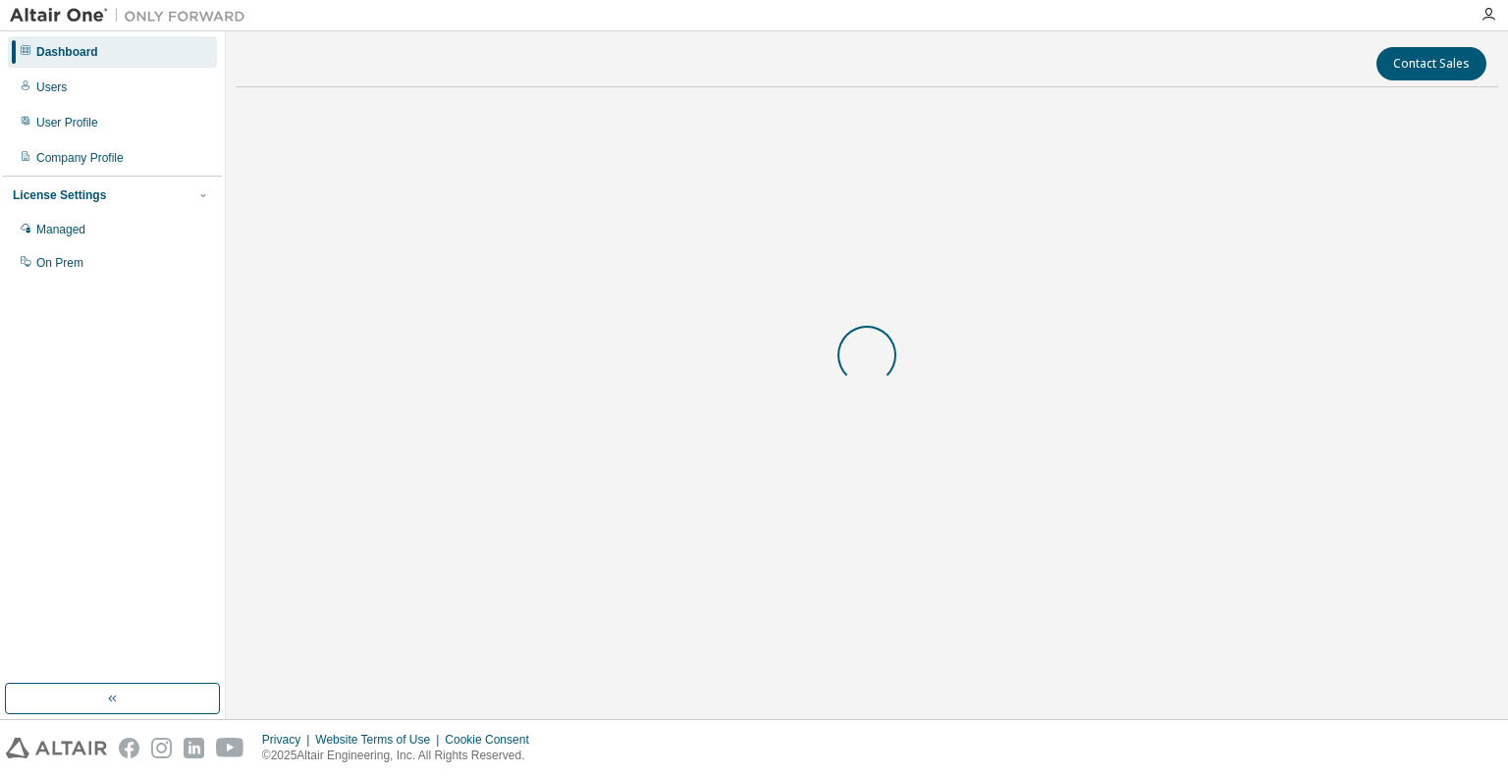 The height and width of the screenshot is (776, 1508). Describe the element at coordinates (67, 52) in the screenshot. I see `div: Dashboard` at that location.